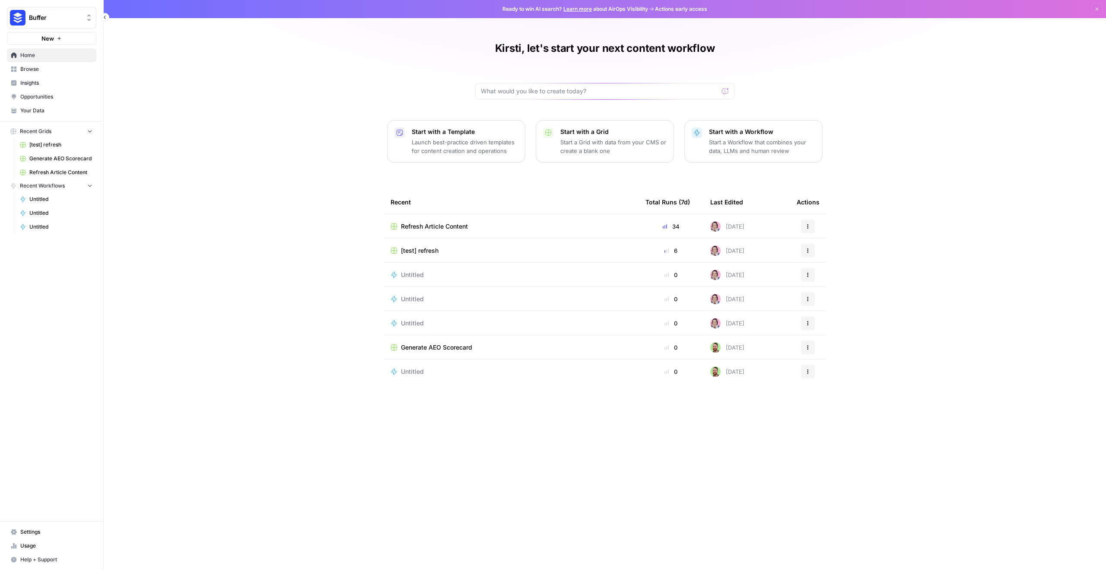 The height and width of the screenshot is (570, 1106). I want to click on img: Buffer Logo, so click(18, 18).